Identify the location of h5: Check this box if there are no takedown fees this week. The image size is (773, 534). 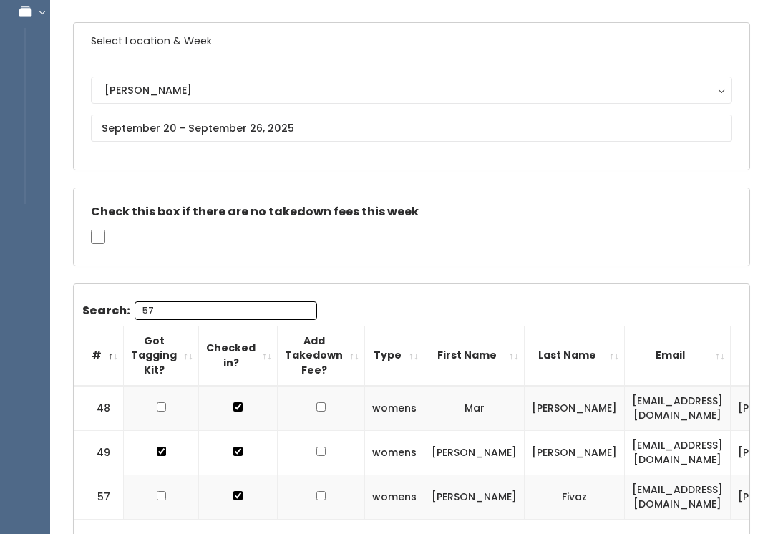
(412, 212).